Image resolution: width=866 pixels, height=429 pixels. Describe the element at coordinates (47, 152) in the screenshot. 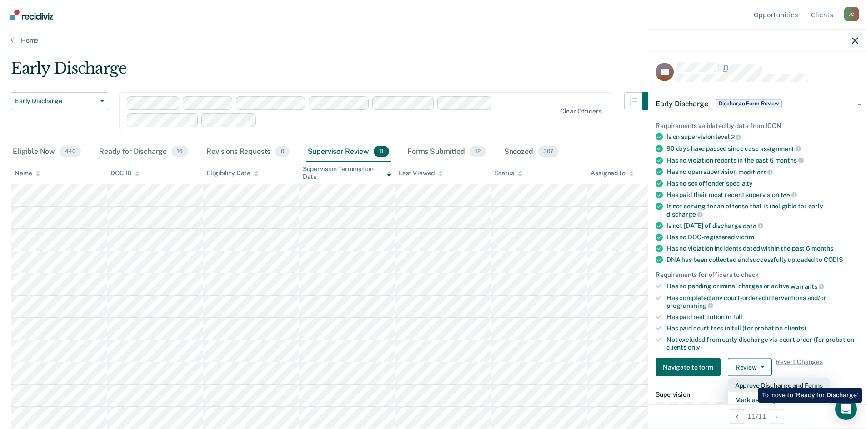

I see `div: Eligible Now` at that location.